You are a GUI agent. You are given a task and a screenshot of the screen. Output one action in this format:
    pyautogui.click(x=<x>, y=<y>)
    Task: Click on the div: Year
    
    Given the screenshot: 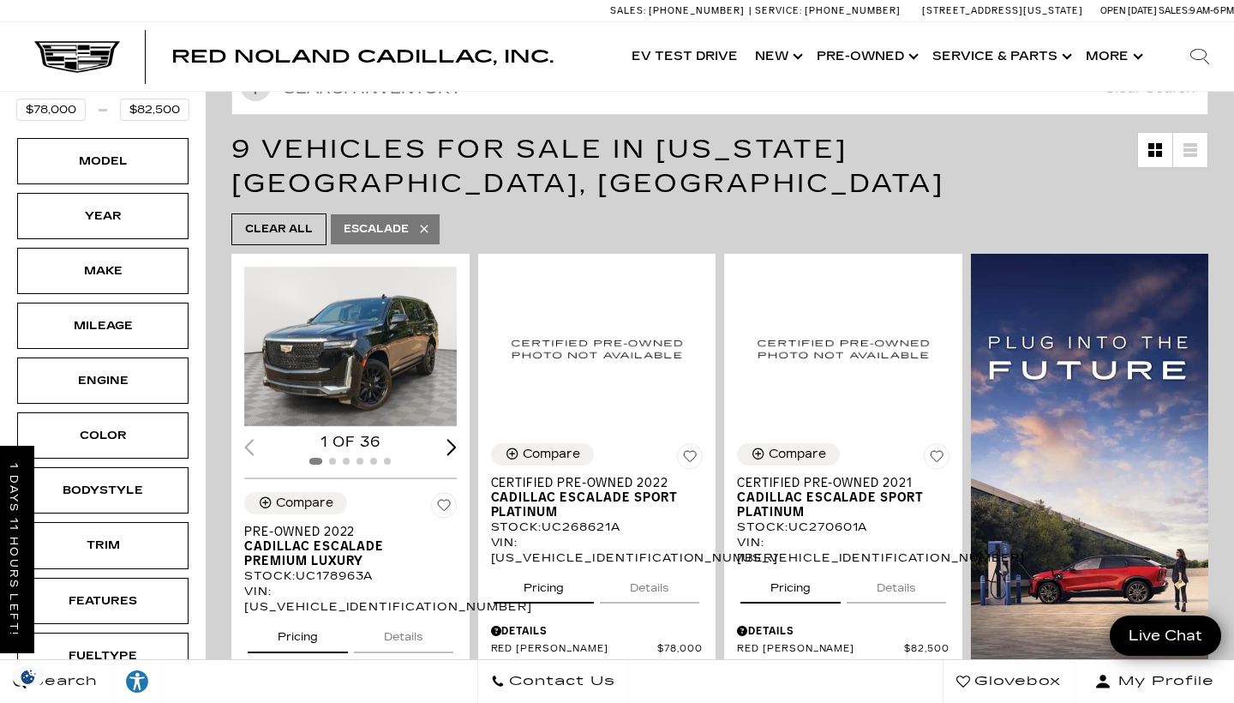 What is the action you would take?
    pyautogui.click(x=103, y=216)
    